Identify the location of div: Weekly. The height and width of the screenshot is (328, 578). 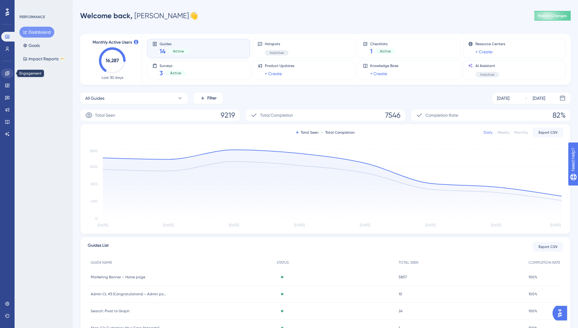
(503, 133).